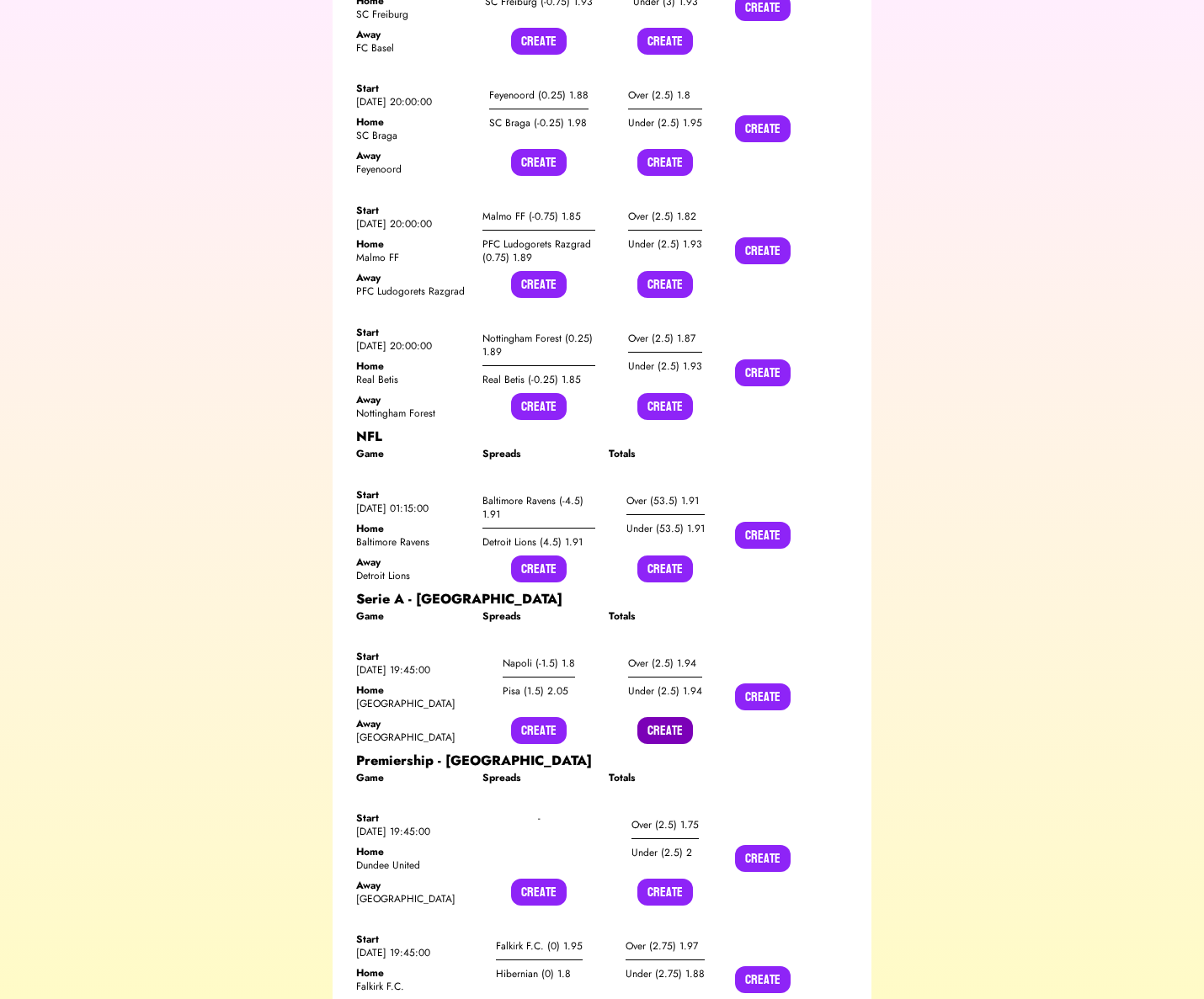 Image resolution: width=1204 pixels, height=999 pixels. I want to click on div: Falkirk F.C., so click(412, 986).